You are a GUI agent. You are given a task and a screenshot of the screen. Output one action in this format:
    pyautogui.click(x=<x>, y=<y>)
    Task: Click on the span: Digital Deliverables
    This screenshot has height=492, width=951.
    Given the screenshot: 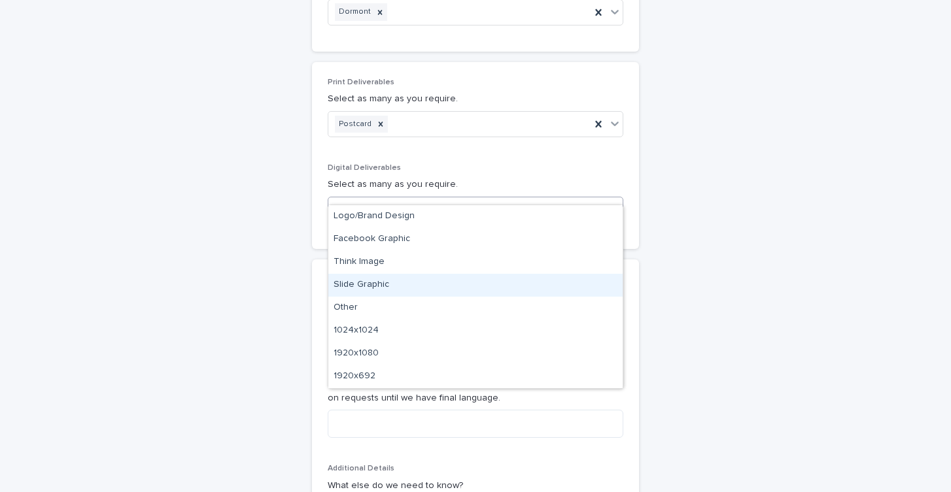 What is the action you would take?
    pyautogui.click(x=364, y=168)
    